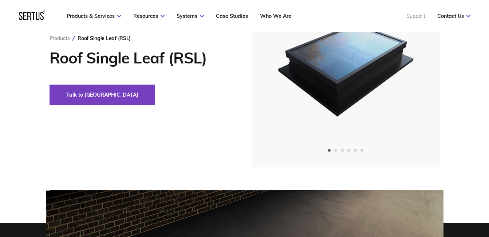 This screenshot has width=489, height=237. I want to click on a: Case Studies, so click(232, 16).